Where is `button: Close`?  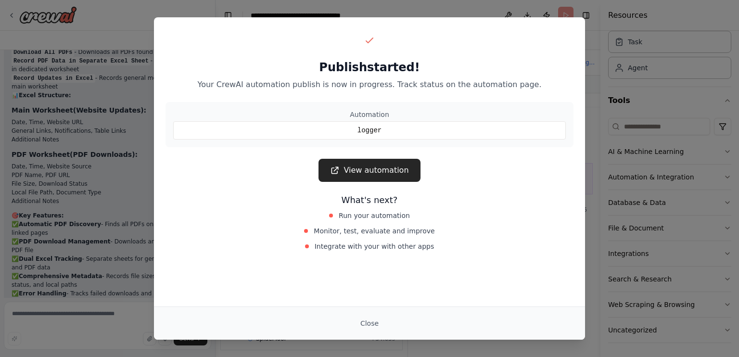 button: Close is located at coordinates (370, 324).